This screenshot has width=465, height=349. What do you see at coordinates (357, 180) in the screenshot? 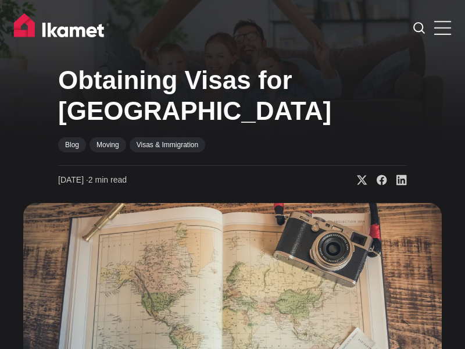
I see `a: Share on X` at bounding box center [357, 180].